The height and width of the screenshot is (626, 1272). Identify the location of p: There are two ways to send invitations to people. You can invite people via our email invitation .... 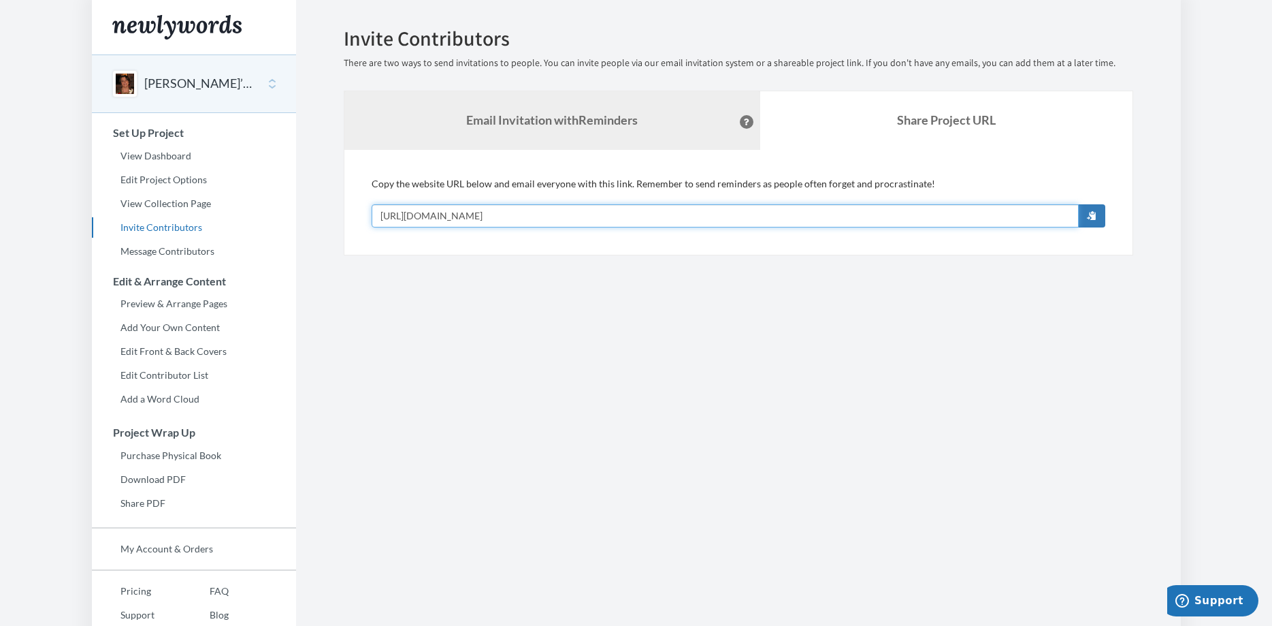
(739, 63).